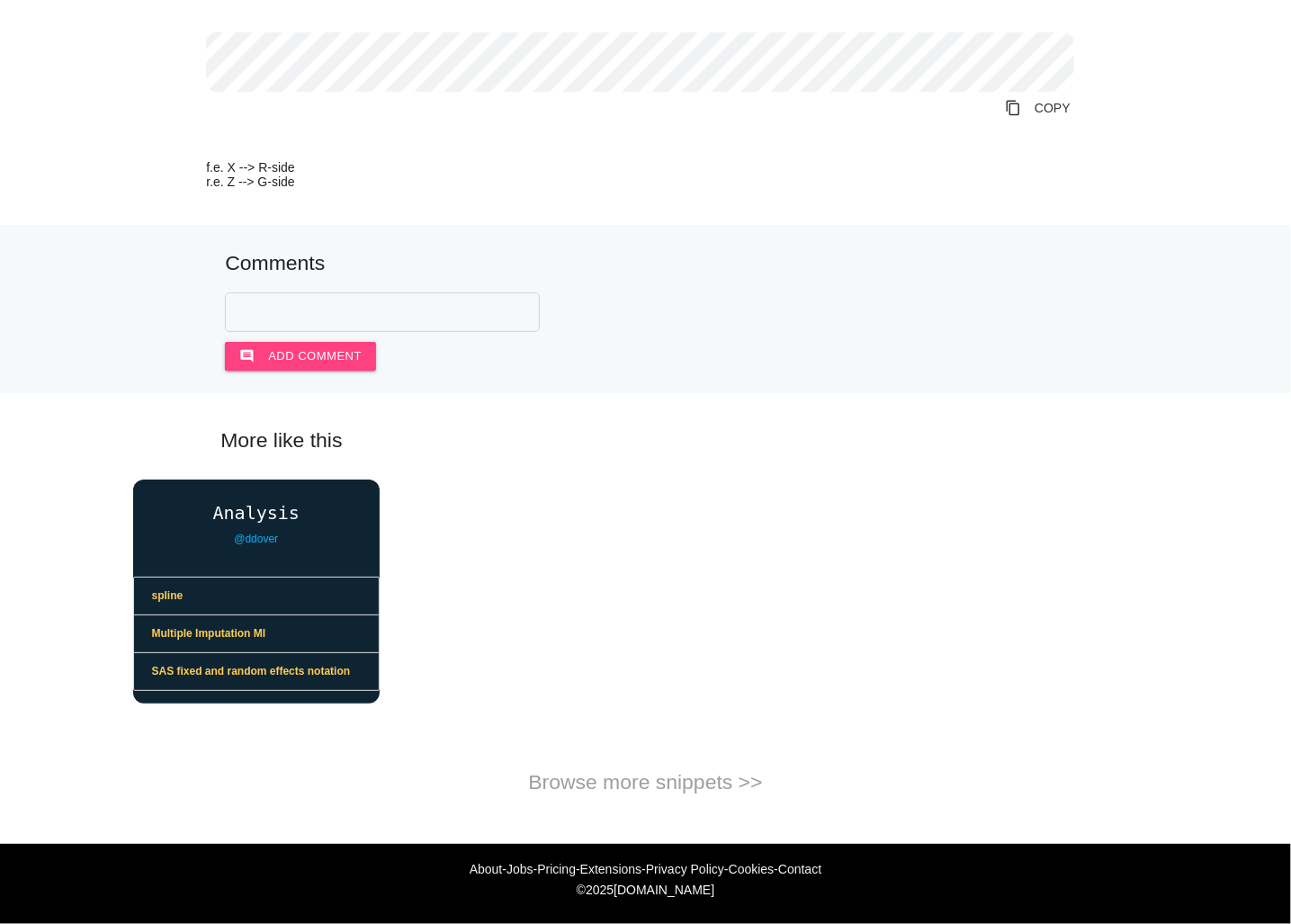  I want to click on a: Copy to Clipboard, so click(1037, 108).